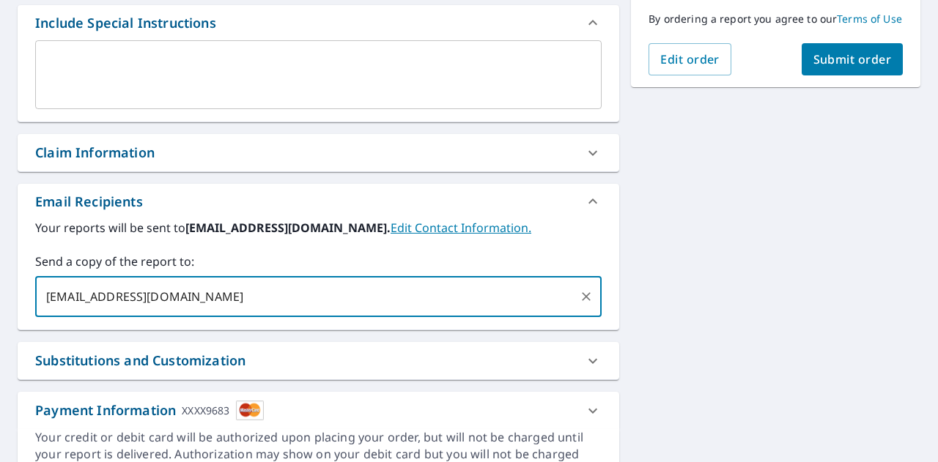  Describe the element at coordinates (775, 19) in the screenshot. I see `p: By ordering a report you agree to our` at that location.